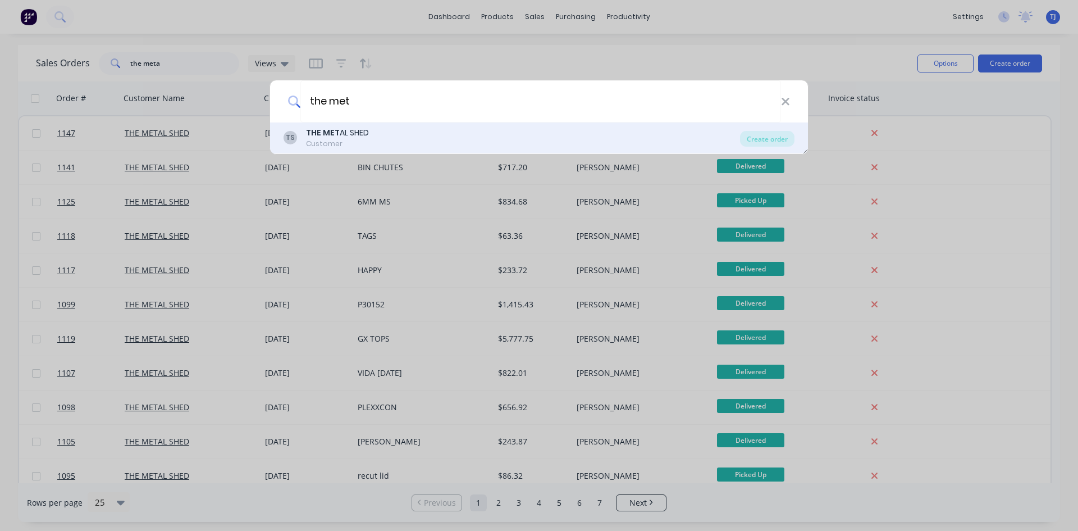 This screenshot has height=531, width=1078. Describe the element at coordinates (323, 133) in the screenshot. I see `b: THE MET` at that location.